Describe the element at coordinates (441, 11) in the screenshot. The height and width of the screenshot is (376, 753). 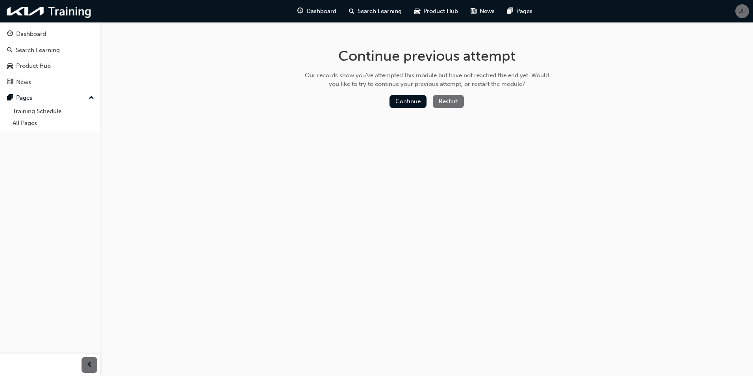
I see `span: Product Hub` at that location.